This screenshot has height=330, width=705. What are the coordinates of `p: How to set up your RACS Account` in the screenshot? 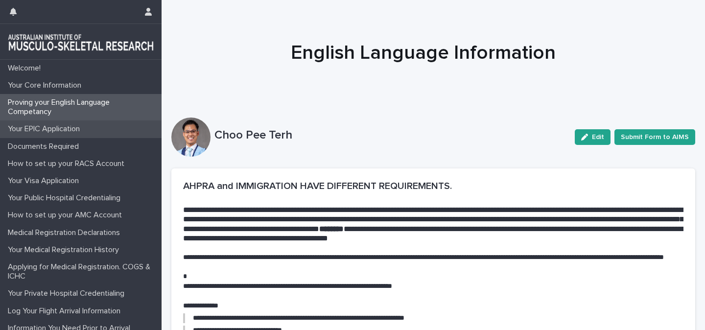 It's located at (68, 164).